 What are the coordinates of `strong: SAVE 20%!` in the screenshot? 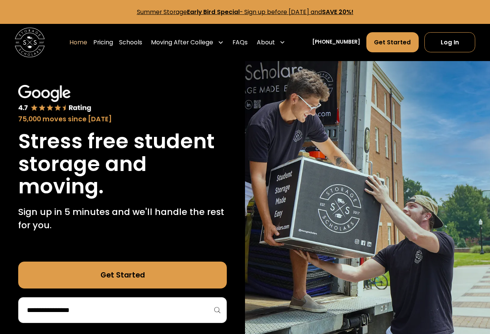 It's located at (338, 12).